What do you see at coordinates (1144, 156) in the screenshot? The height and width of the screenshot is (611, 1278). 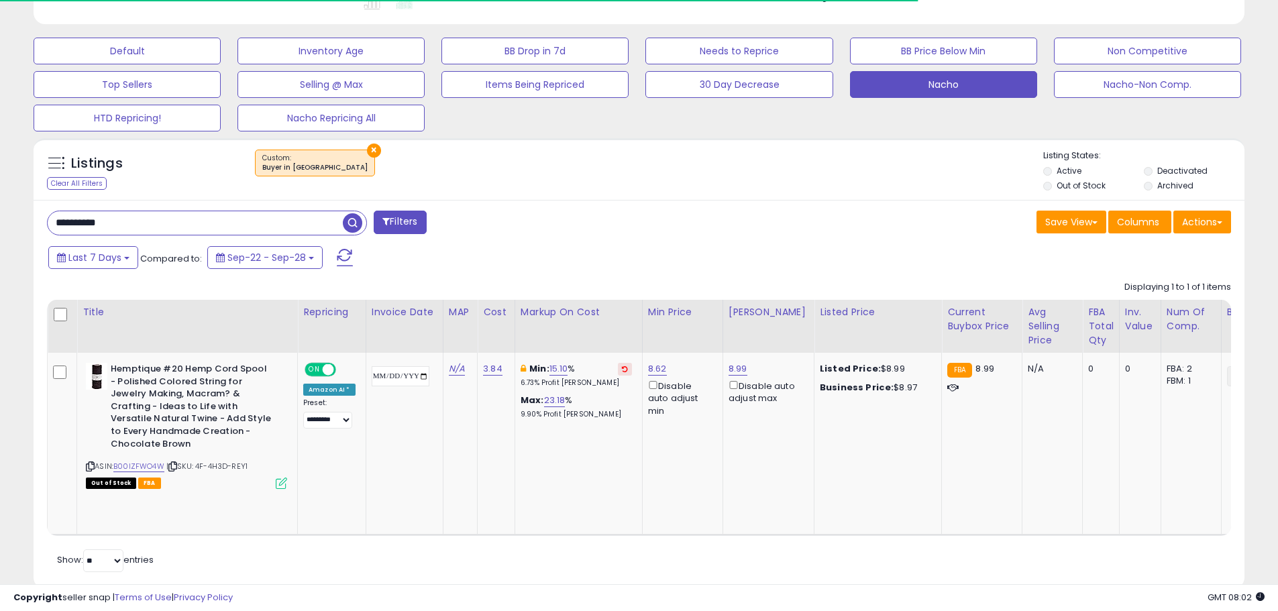 I see `p: Listing States:` at bounding box center [1144, 156].